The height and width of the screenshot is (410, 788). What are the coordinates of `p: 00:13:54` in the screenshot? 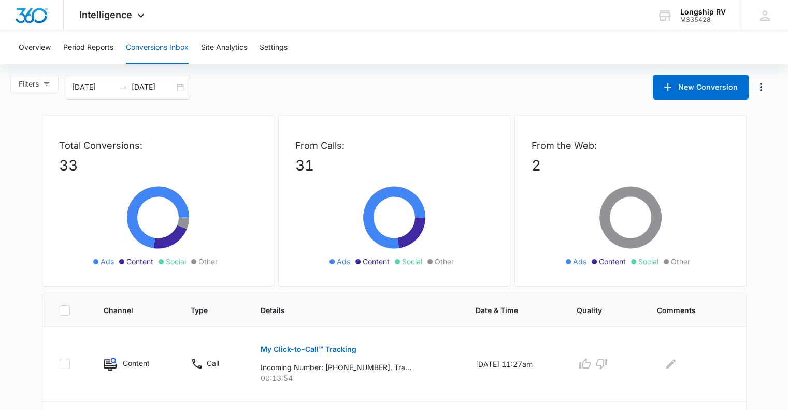 It's located at (355, 377).